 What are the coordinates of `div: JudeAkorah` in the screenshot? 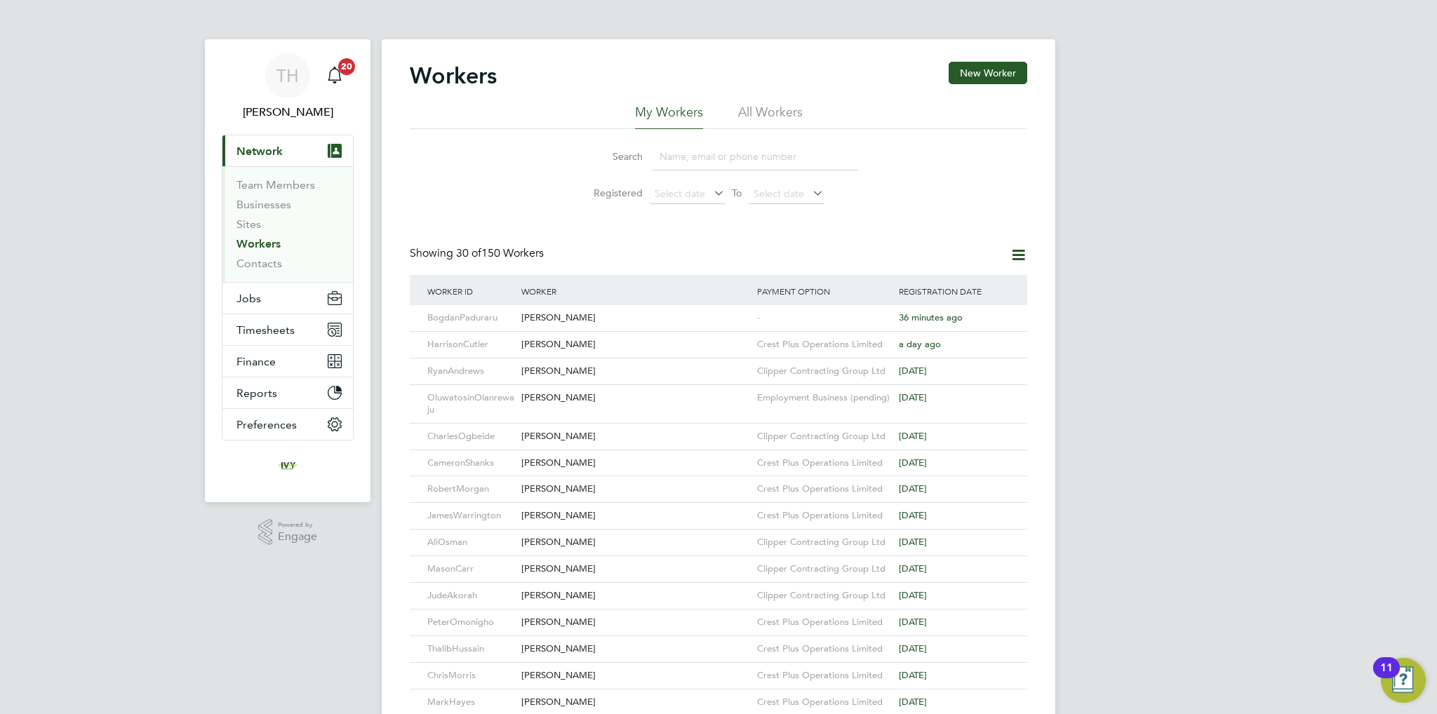 It's located at (471, 596).